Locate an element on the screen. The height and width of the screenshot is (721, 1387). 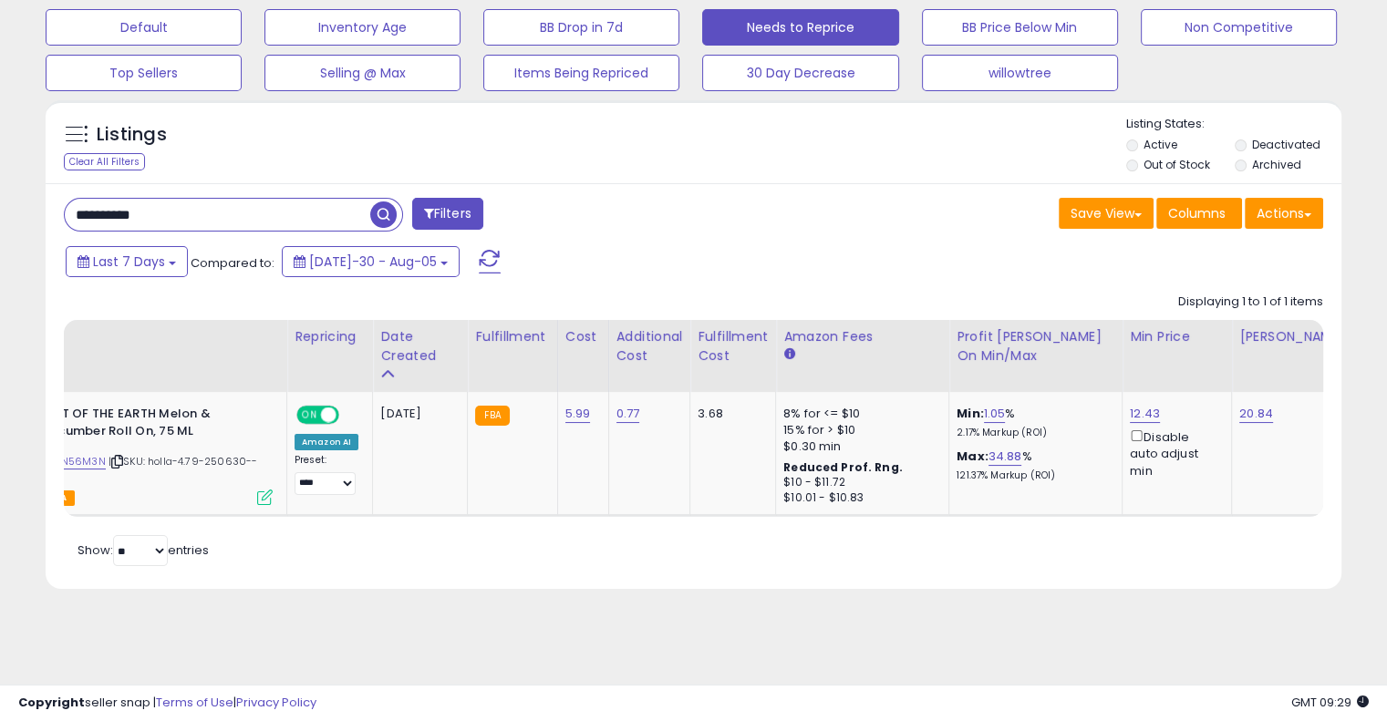
button: Inventory Age is located at coordinates (362, 27).